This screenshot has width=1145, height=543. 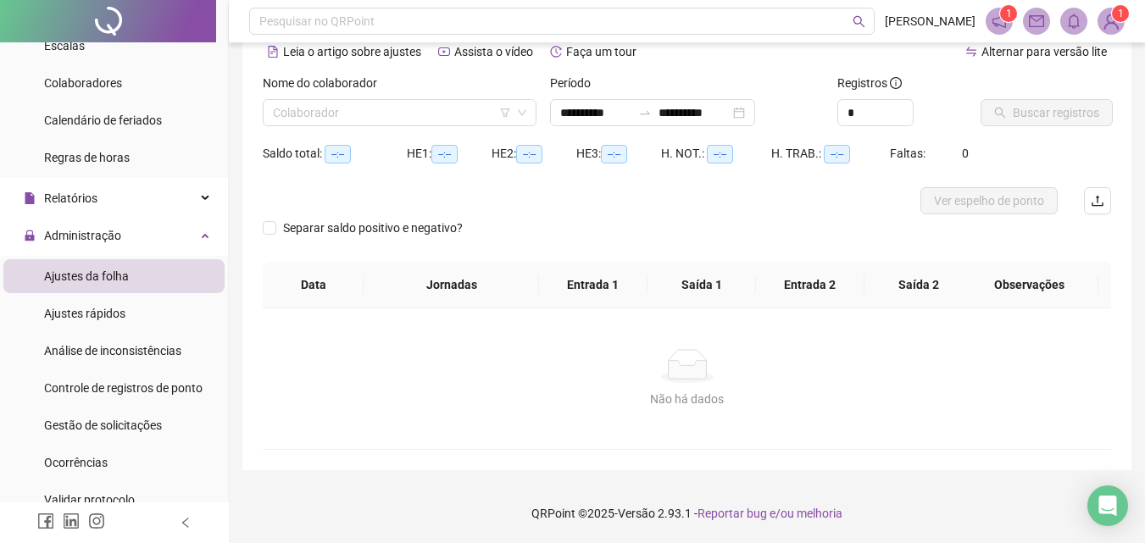 What do you see at coordinates (71, 521) in the screenshot?
I see `span: linkedin` at bounding box center [71, 521].